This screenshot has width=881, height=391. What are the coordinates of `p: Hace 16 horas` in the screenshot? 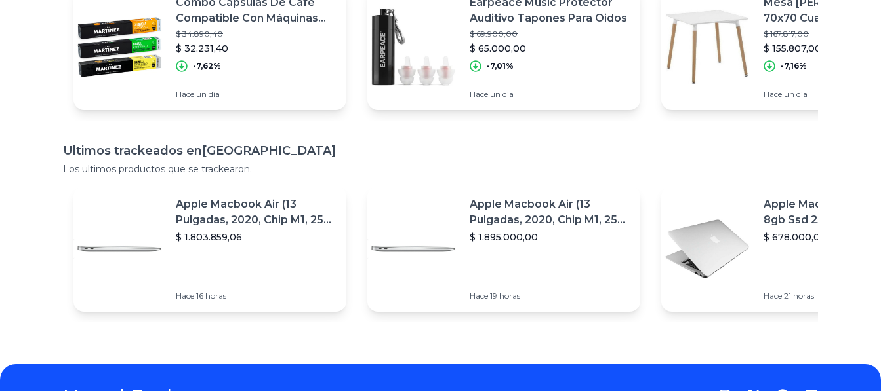 It's located at (256, 296).